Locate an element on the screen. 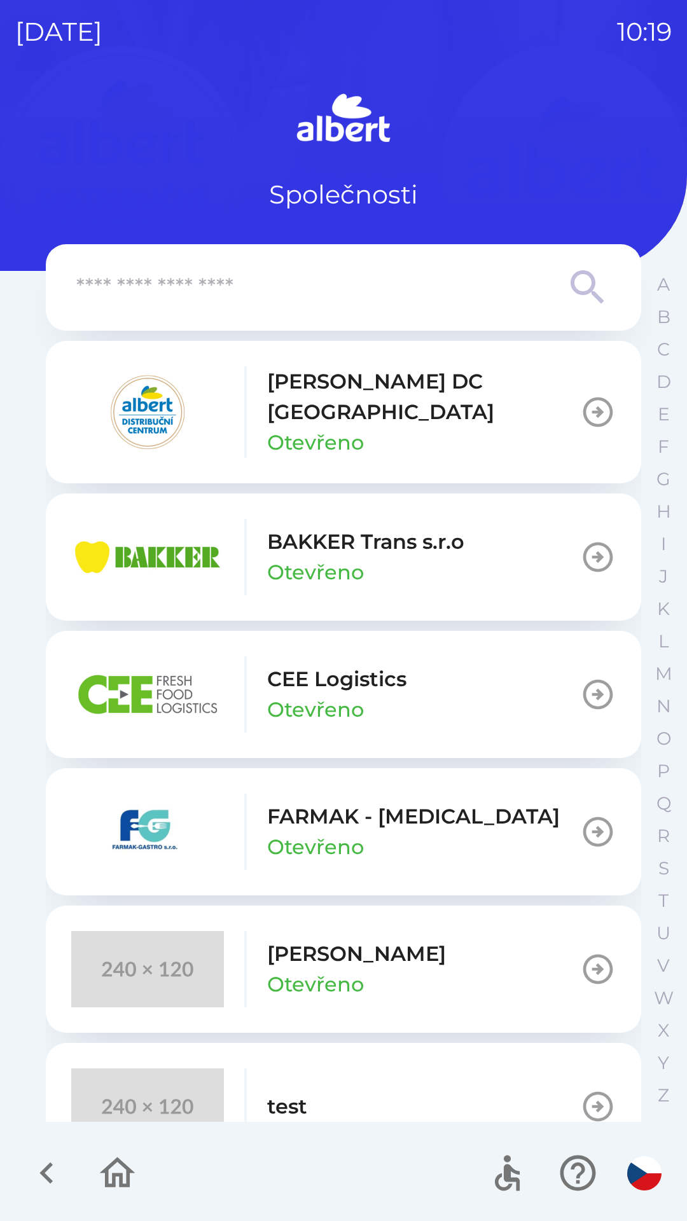 The width and height of the screenshot is (687, 1221). button: BAKKER Trans s.r.oOtevřeno is located at coordinates (343, 557).